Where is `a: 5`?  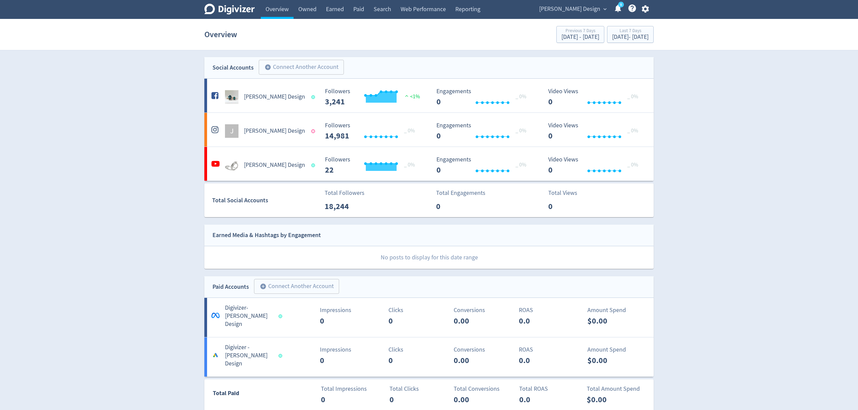
a: 5 is located at coordinates (621, 4).